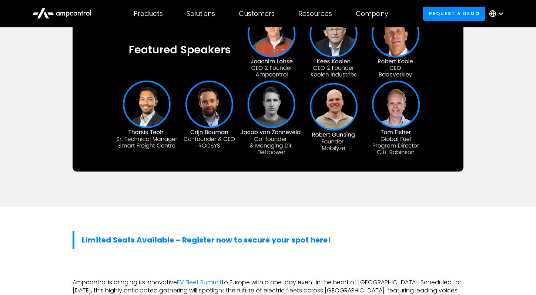  Describe the element at coordinates (148, 14) in the screenshot. I see `div: Products` at that location.